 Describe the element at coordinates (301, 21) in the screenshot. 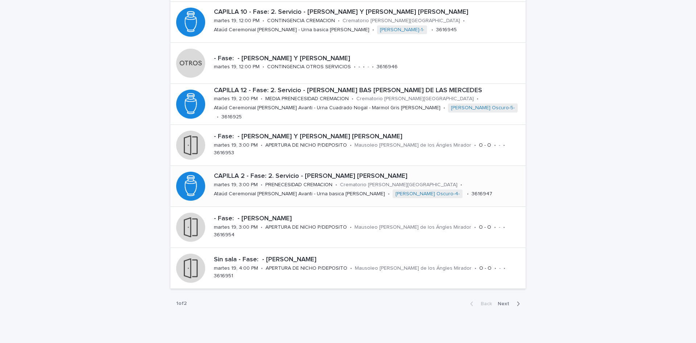

I see `p: CONTINGENCIA CREMACION` at that location.